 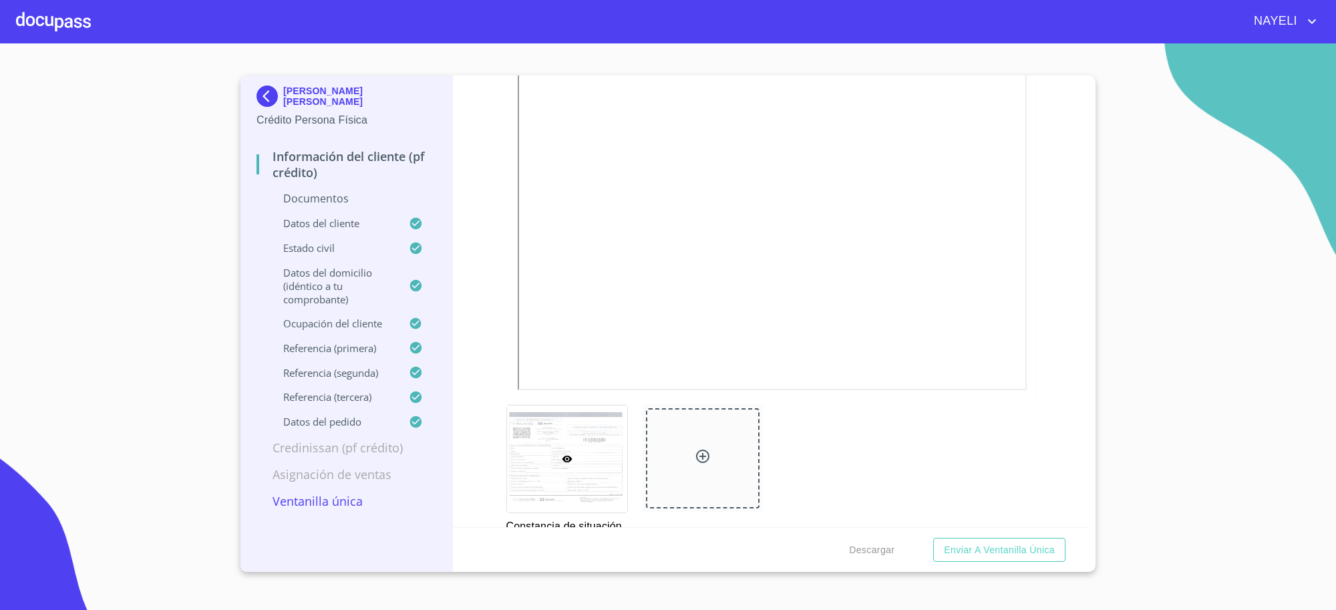 I want to click on p: Información del cliente (PF crédito), so click(x=346, y=164).